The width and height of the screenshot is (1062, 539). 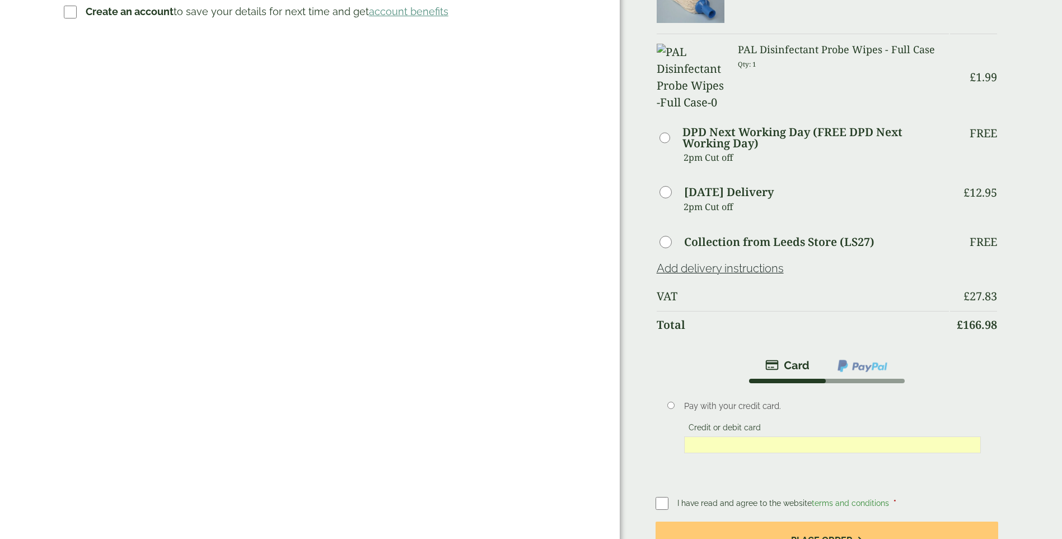 What do you see at coordinates (784, 503) in the screenshot?
I see `span: I have read and agree to the website` at bounding box center [784, 503].